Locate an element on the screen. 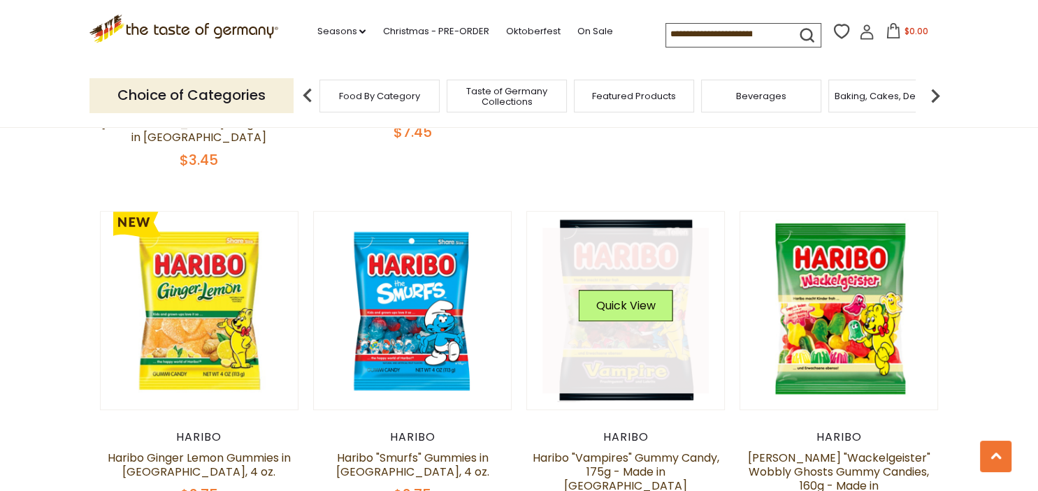 The height and width of the screenshot is (491, 1038). a: Christmas - PRE-ORDER is located at coordinates (435, 31).